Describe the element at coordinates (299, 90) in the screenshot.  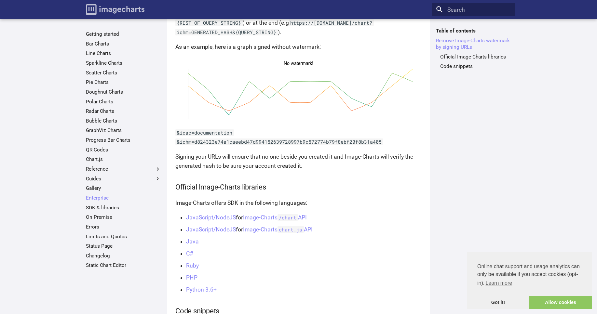
I see `img: chart` at that location.